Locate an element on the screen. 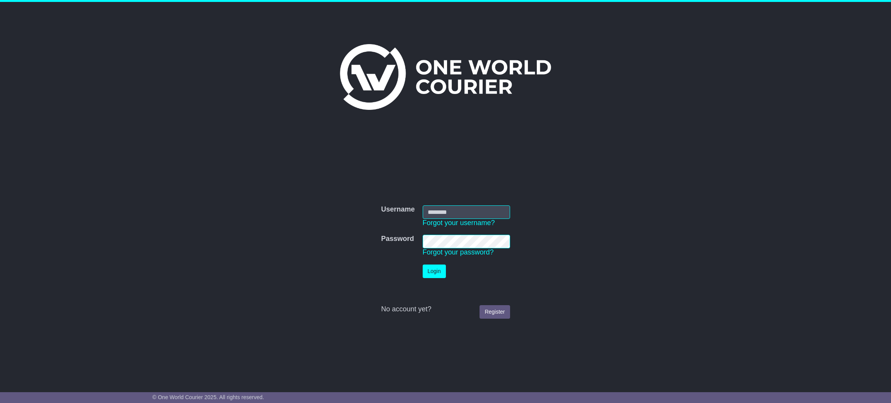 The height and width of the screenshot is (403, 891). button: Login is located at coordinates (434, 271).